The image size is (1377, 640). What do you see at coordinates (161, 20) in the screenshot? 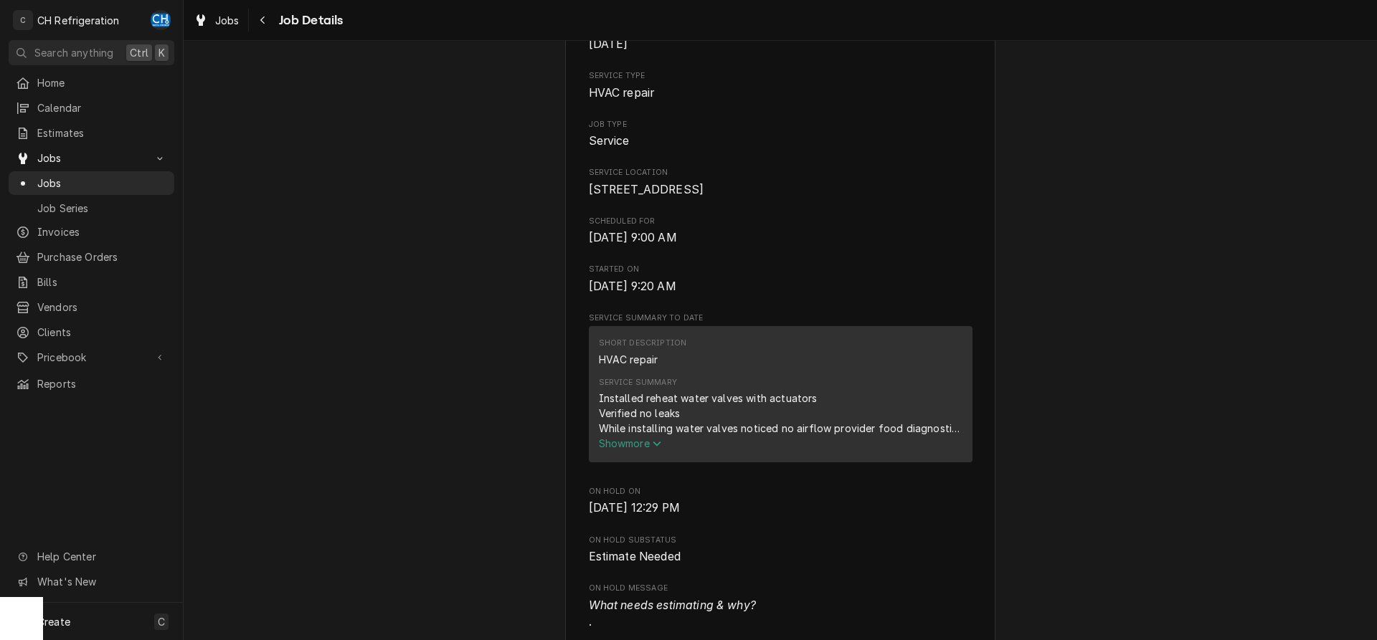
I see `div: Chris Hiraga's Avatar` at bounding box center [161, 20].